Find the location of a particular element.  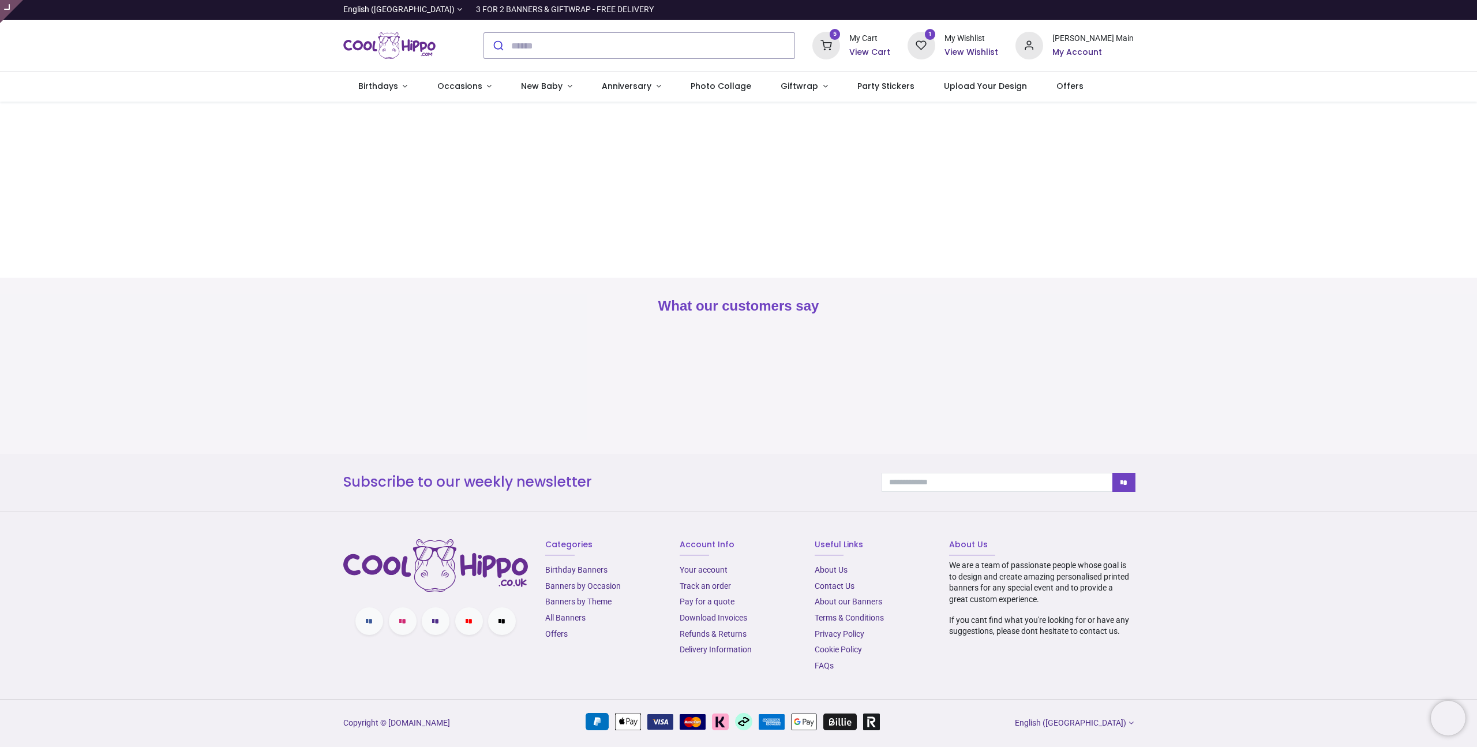

img: MasterCard is located at coordinates (693, 721).